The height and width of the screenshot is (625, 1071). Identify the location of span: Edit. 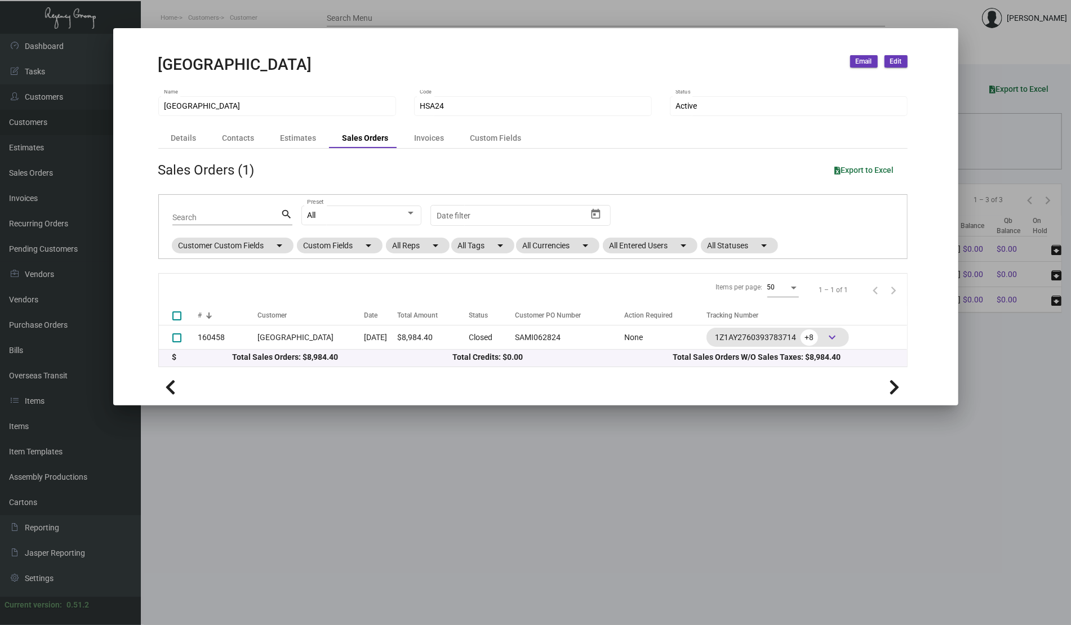
(896, 61).